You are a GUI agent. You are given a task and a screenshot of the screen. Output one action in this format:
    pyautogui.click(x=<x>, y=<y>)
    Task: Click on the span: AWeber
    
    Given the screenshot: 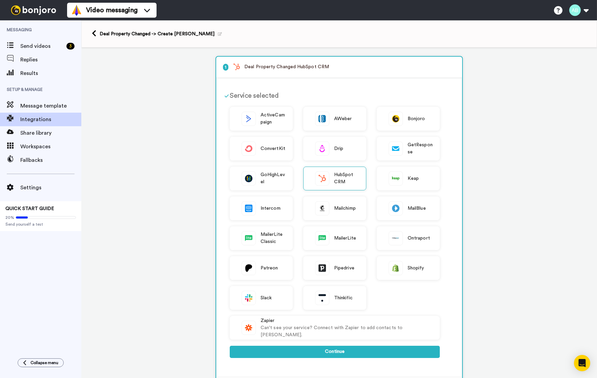 What is the action you would take?
    pyautogui.click(x=343, y=119)
    